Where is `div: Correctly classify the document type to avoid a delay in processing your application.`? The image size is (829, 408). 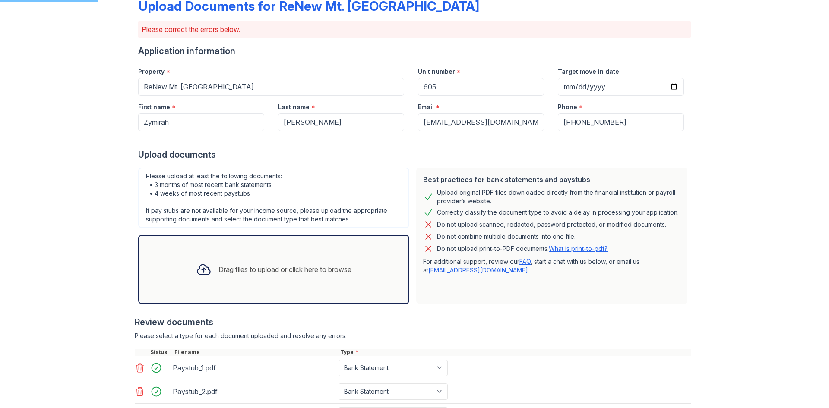
div: Correctly classify the document type to avoid a delay in processing your application. is located at coordinates (558, 212).